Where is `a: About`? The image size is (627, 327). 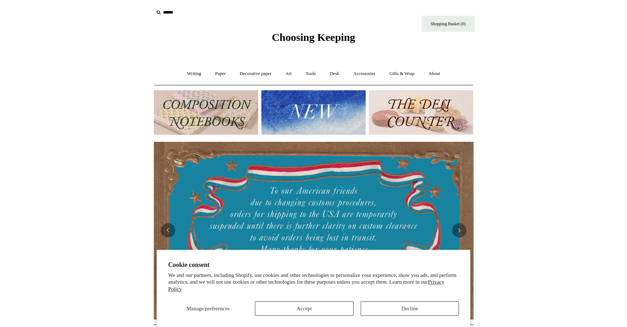 a: About is located at coordinates (434, 74).